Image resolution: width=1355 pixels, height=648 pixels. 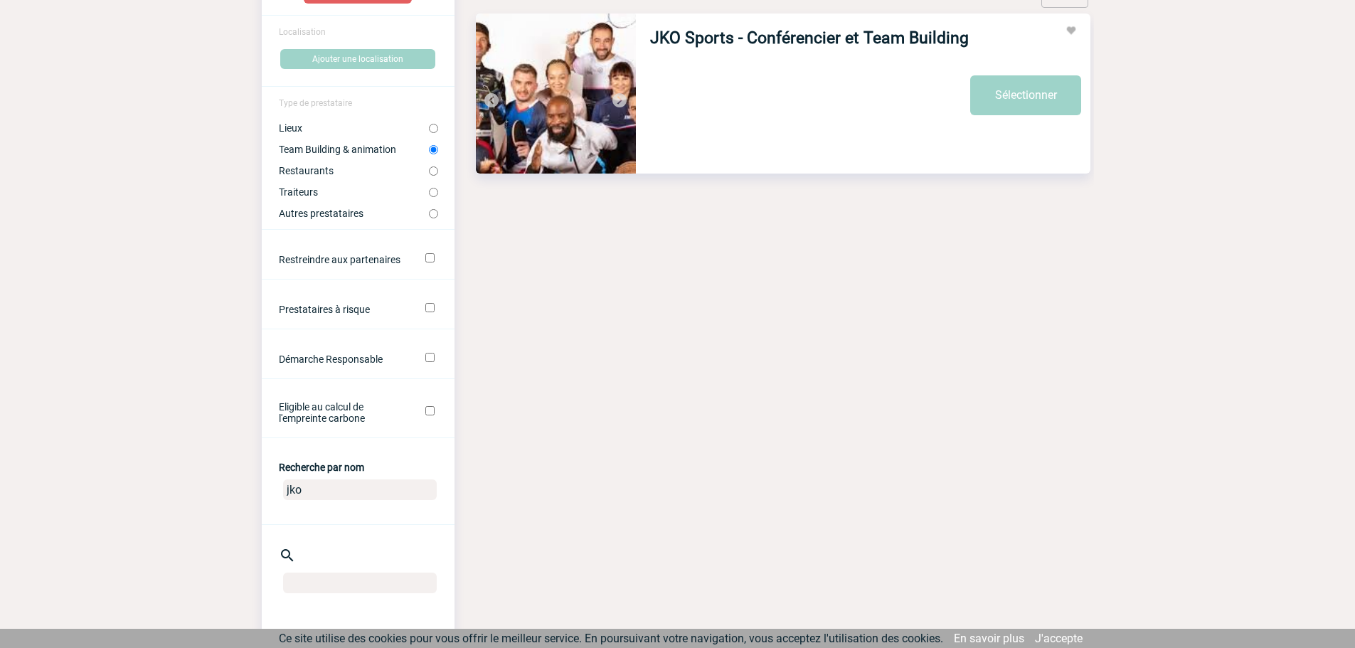 What do you see at coordinates (302, 32) in the screenshot?
I see `span: Localisation` at bounding box center [302, 32].